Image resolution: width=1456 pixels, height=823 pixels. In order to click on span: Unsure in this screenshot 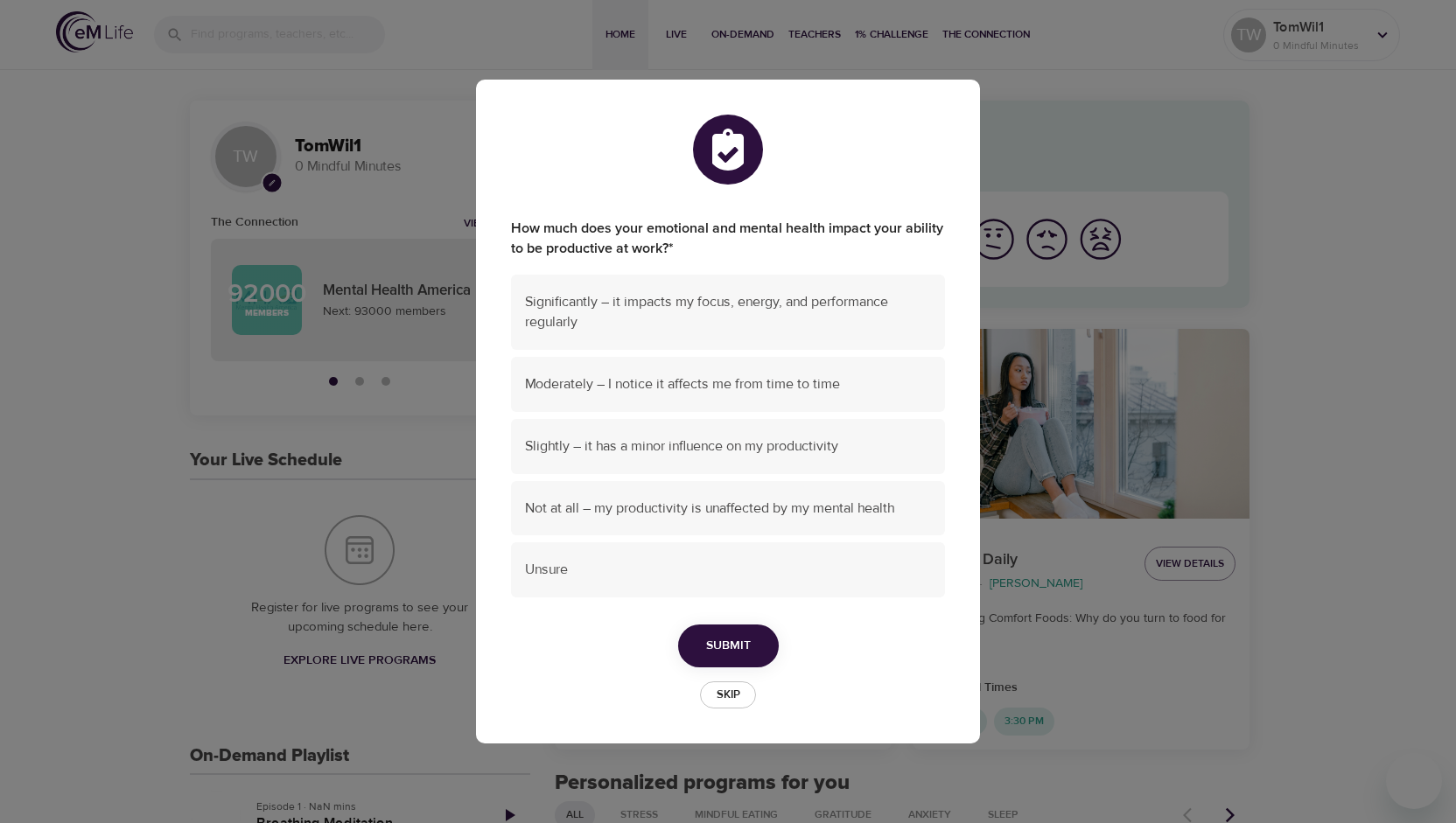, I will do `click(728, 569)`.